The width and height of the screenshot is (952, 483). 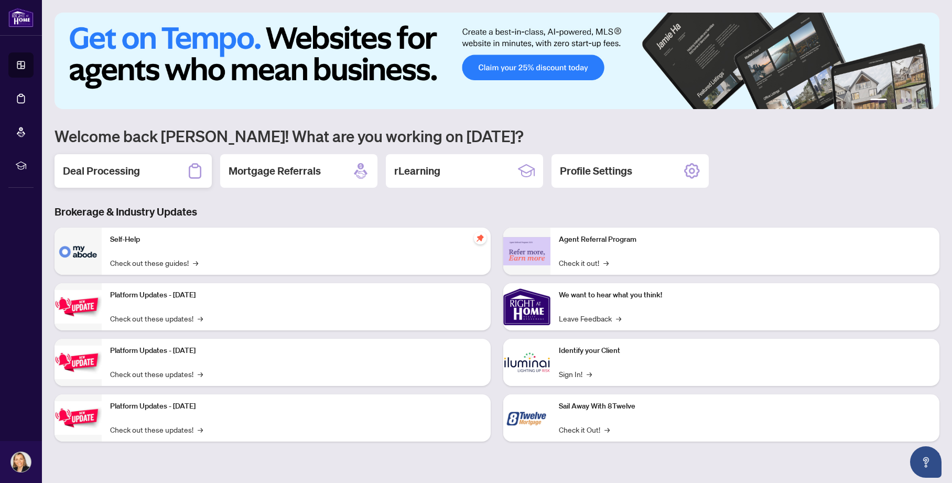 What do you see at coordinates (745, 406) in the screenshot?
I see `p: Sail Away With 8Twelve` at bounding box center [745, 406].